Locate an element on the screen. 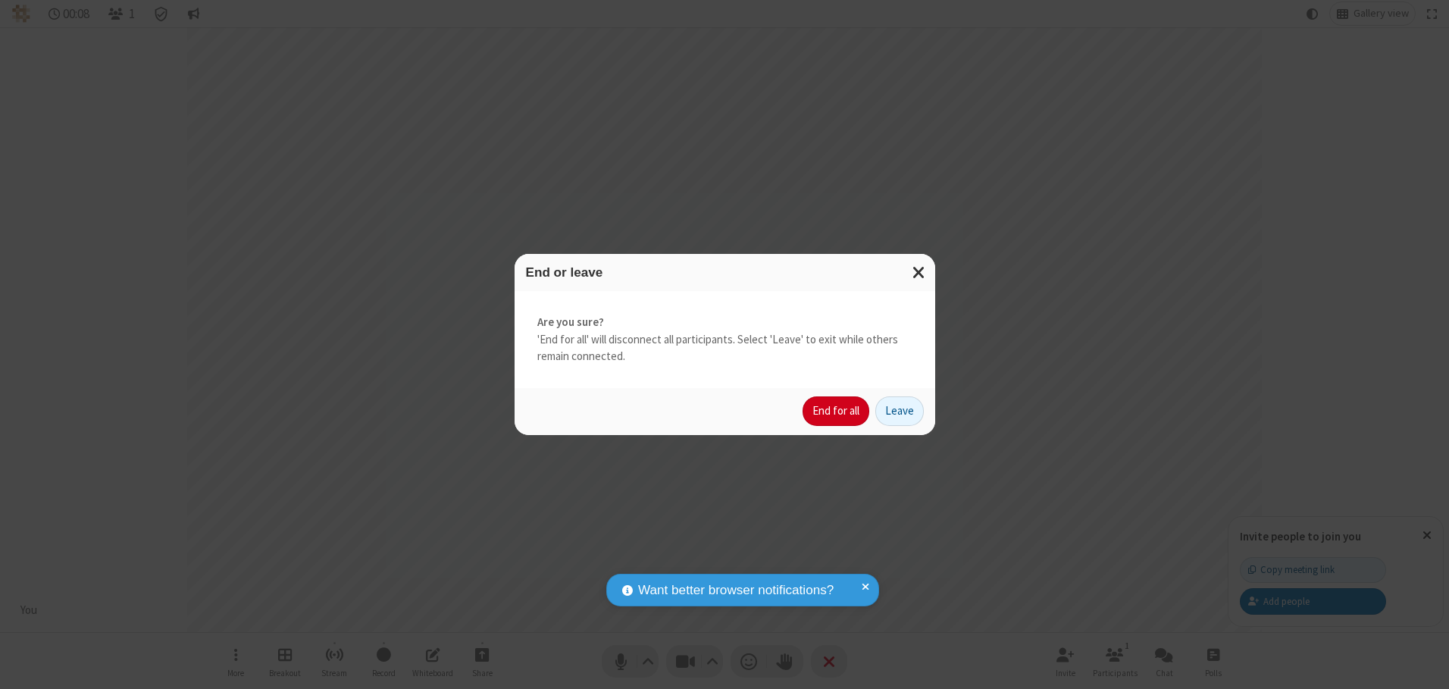  h3: End or leave is located at coordinates (724, 272).